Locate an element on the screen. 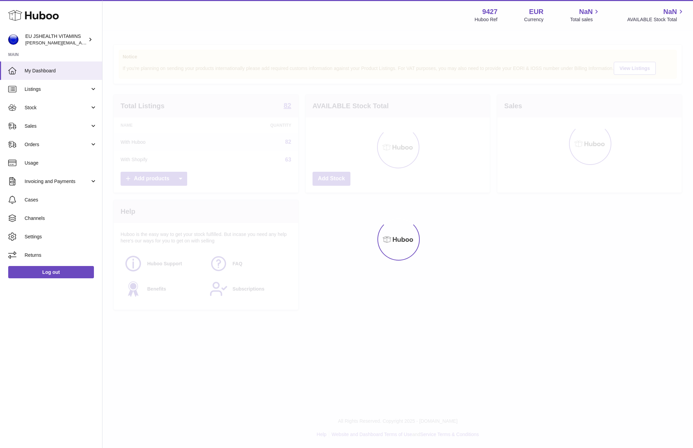  a: NaN Total sales is located at coordinates (585, 15).